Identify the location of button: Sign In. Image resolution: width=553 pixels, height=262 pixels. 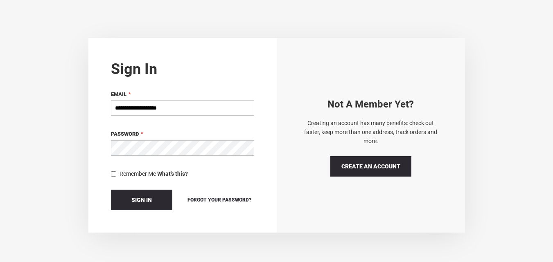
(142, 200).